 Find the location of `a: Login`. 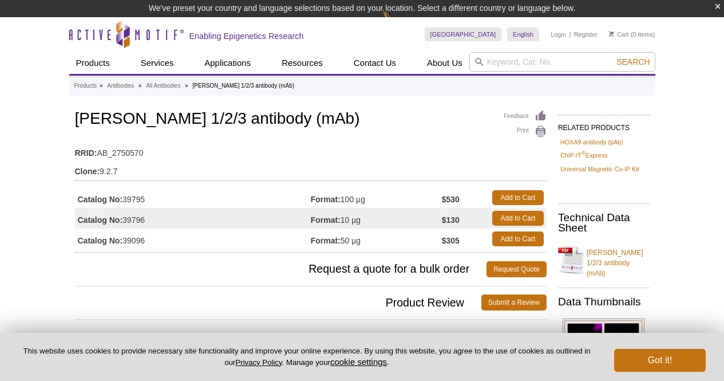

a: Login is located at coordinates (558, 34).